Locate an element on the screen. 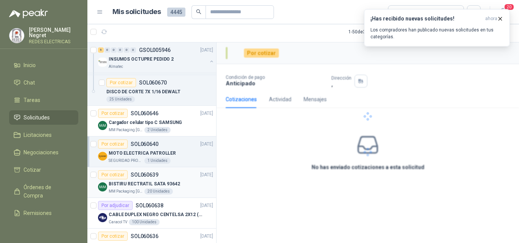  p: CABLE DUPLEX NEGRO CENTELSA 2X12 (COLOR NEGRO) is located at coordinates (156, 215).